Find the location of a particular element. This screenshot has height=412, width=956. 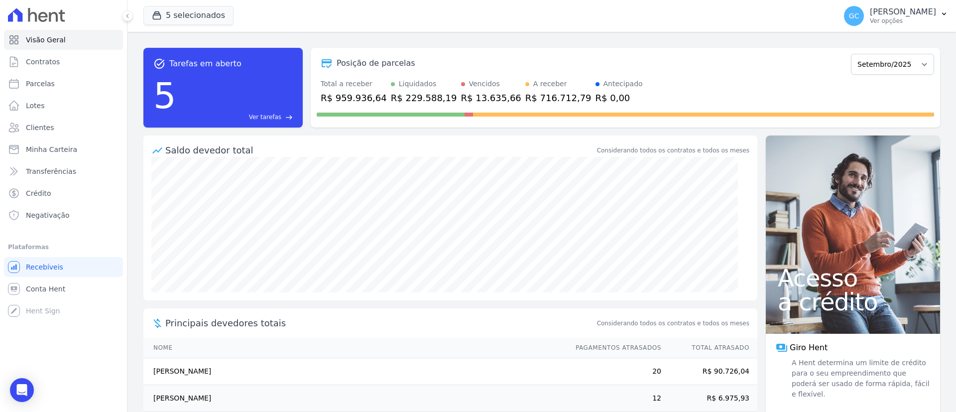

div: R$ 716.712,79 is located at coordinates (558, 98).